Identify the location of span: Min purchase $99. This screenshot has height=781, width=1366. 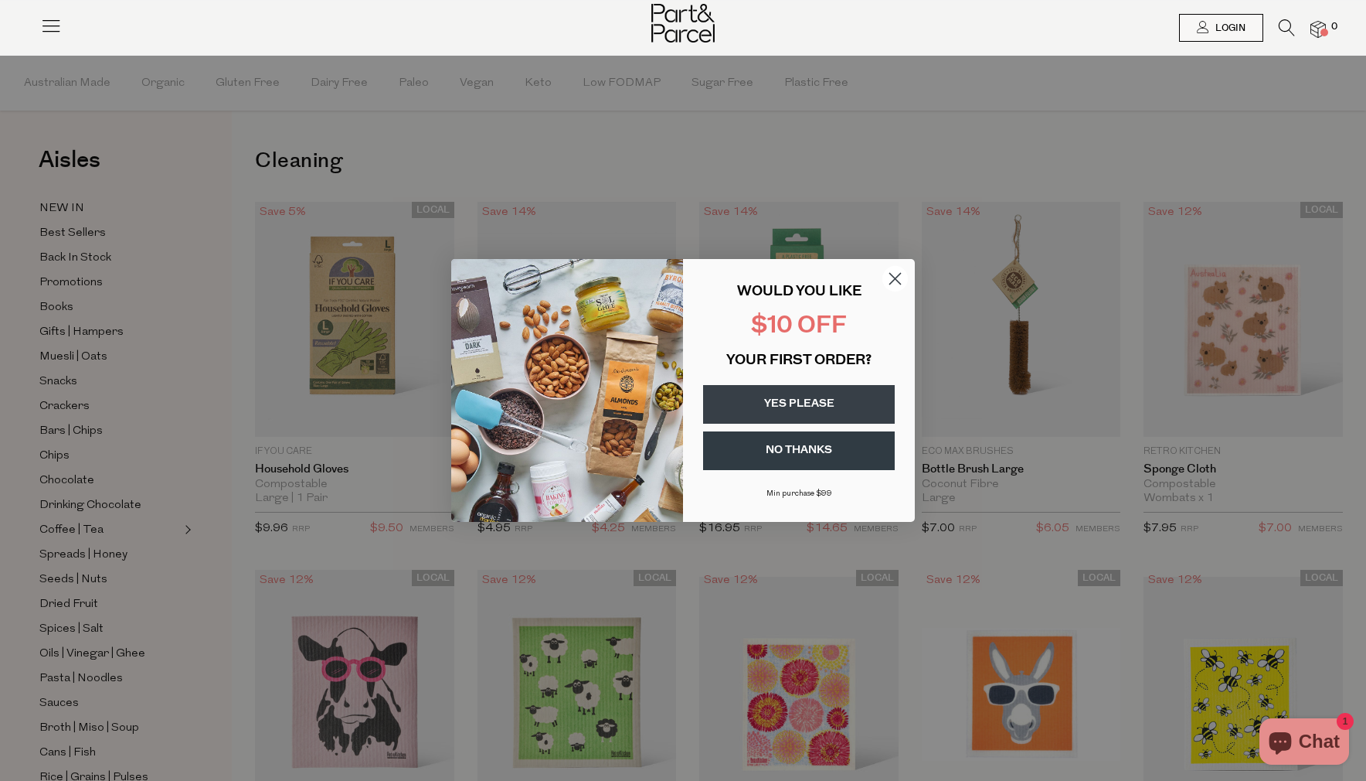
(799, 493).